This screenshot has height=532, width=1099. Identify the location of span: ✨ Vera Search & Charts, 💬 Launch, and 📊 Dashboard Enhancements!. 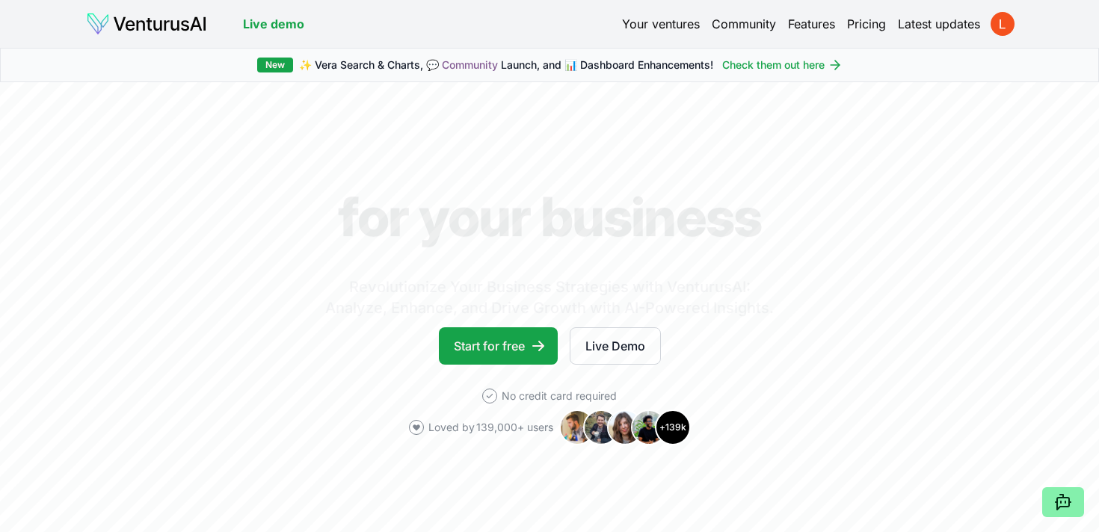
(506, 65).